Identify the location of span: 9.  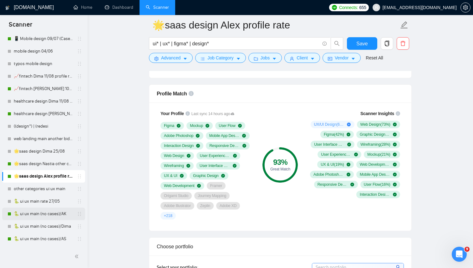
(467, 249).